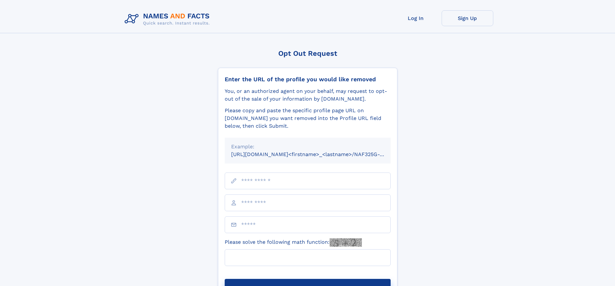 The height and width of the screenshot is (286, 615). I want to click on a: Sign Up, so click(467, 18).